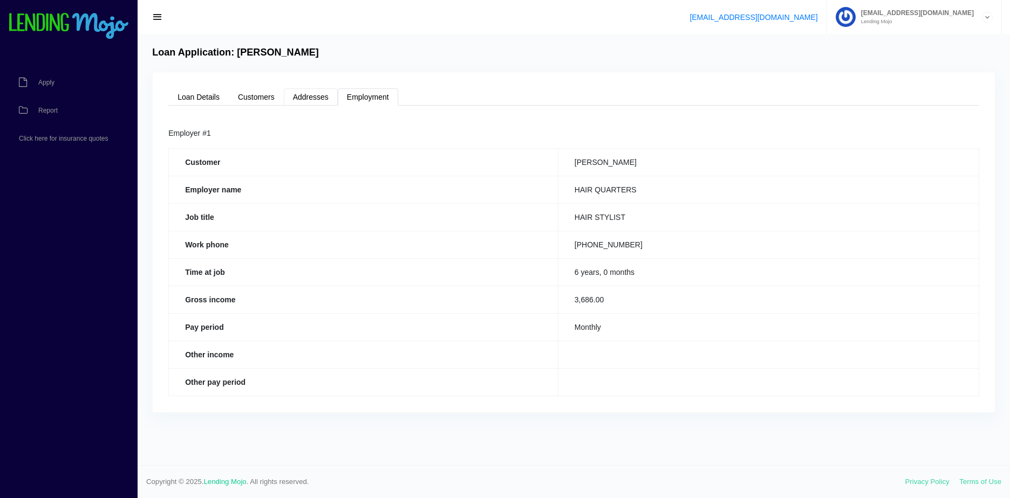 This screenshot has height=498, width=1010. What do you see at coordinates (364, 217) in the screenshot?
I see `th: Job title` at bounding box center [364, 217].